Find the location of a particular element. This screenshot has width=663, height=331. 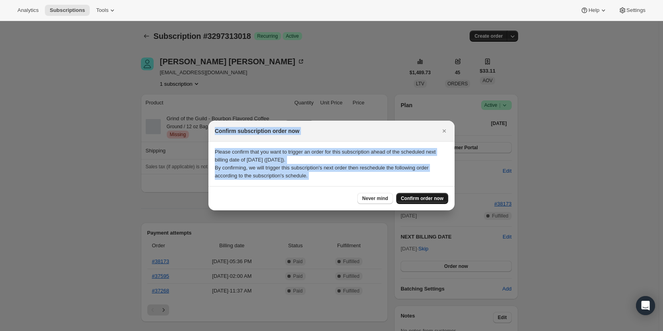

button: Close is located at coordinates (444, 131).